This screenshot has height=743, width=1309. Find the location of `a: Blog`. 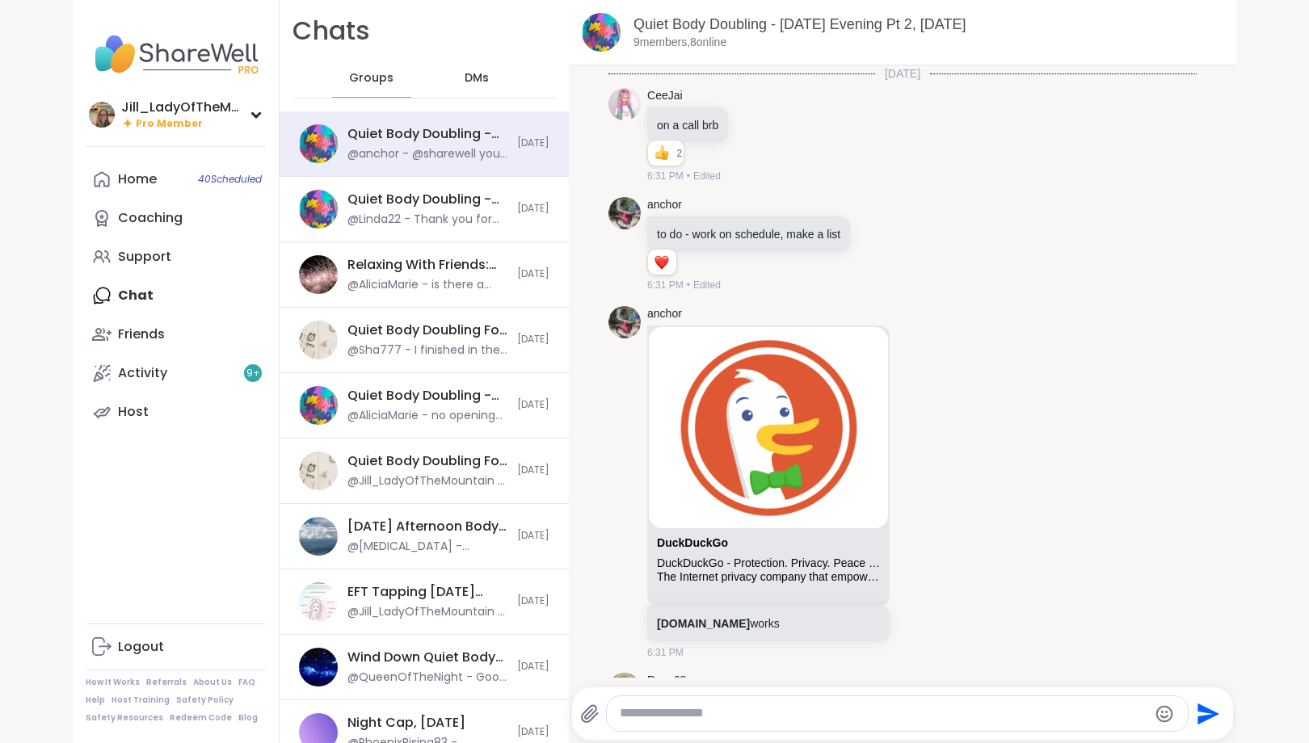

a: Blog is located at coordinates (248, 718).